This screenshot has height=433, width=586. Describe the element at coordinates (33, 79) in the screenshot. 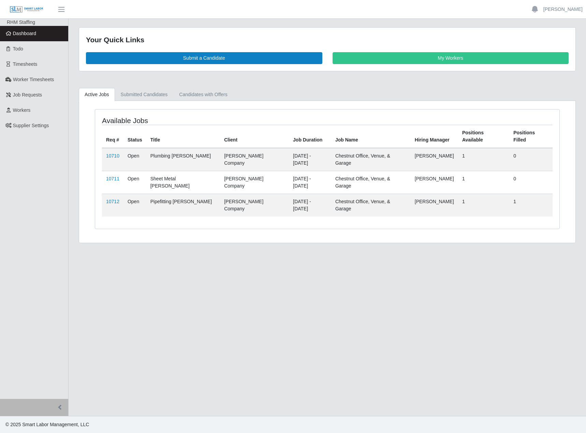

I see `span: Worker Timesheets` at that location.